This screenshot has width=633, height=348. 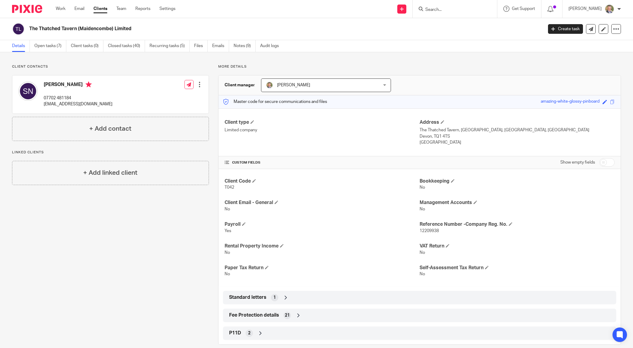 What do you see at coordinates (322, 246) in the screenshot?
I see `h4: Rental Property Income` at bounding box center [322, 246].